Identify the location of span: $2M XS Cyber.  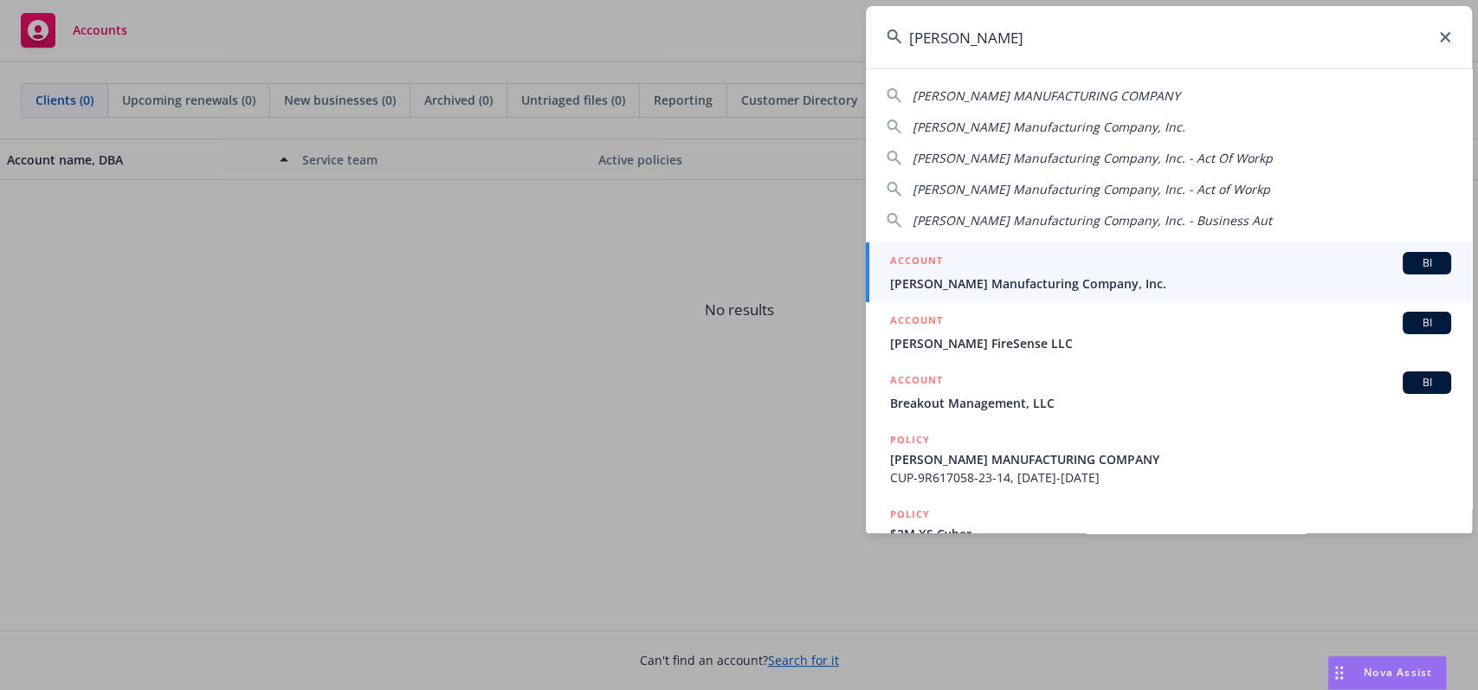
(1171, 533).